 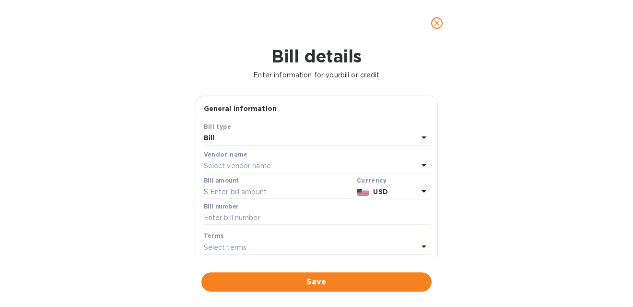 What do you see at coordinates (226, 154) in the screenshot?
I see `b: Vendor name` at bounding box center [226, 154].